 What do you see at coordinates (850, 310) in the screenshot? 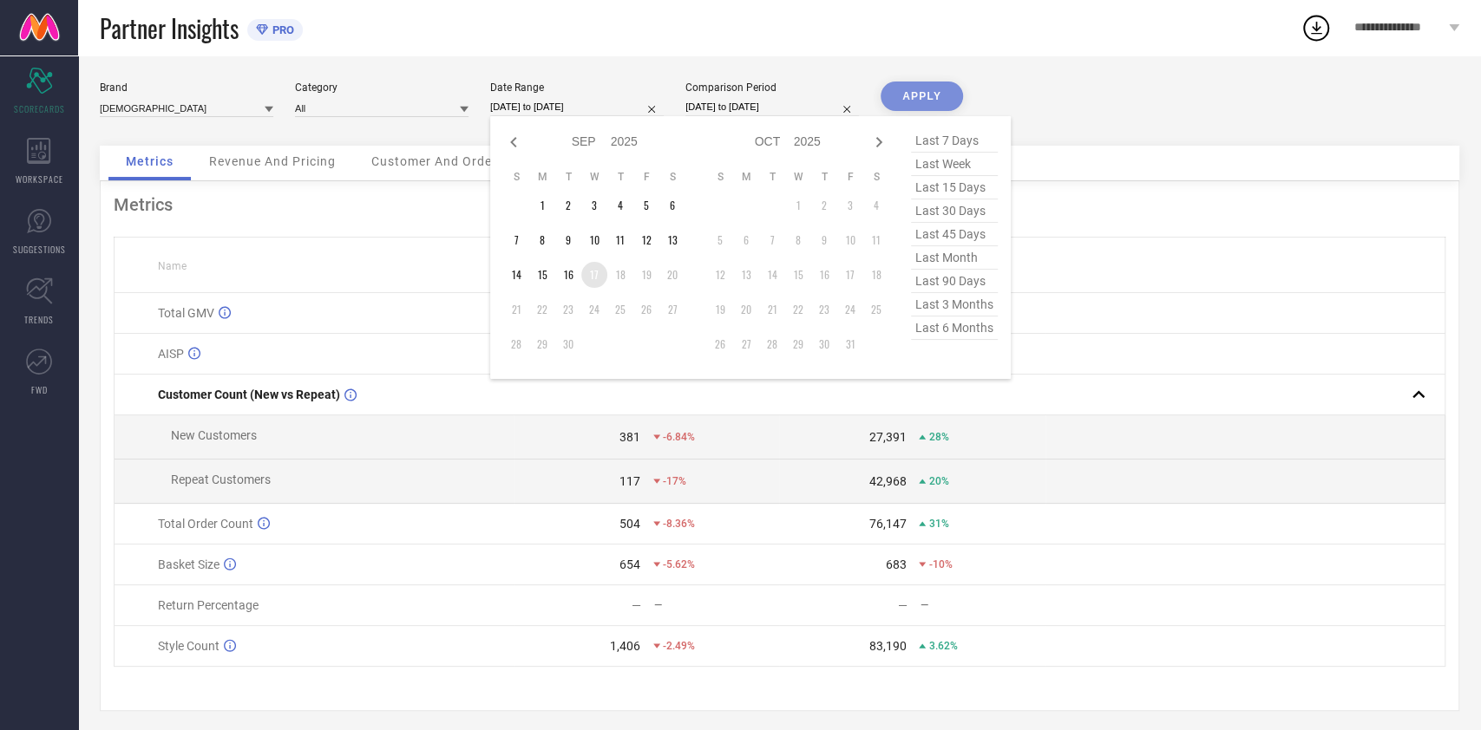
I see `td: Fri Oct 24 2025` at bounding box center [850, 310].